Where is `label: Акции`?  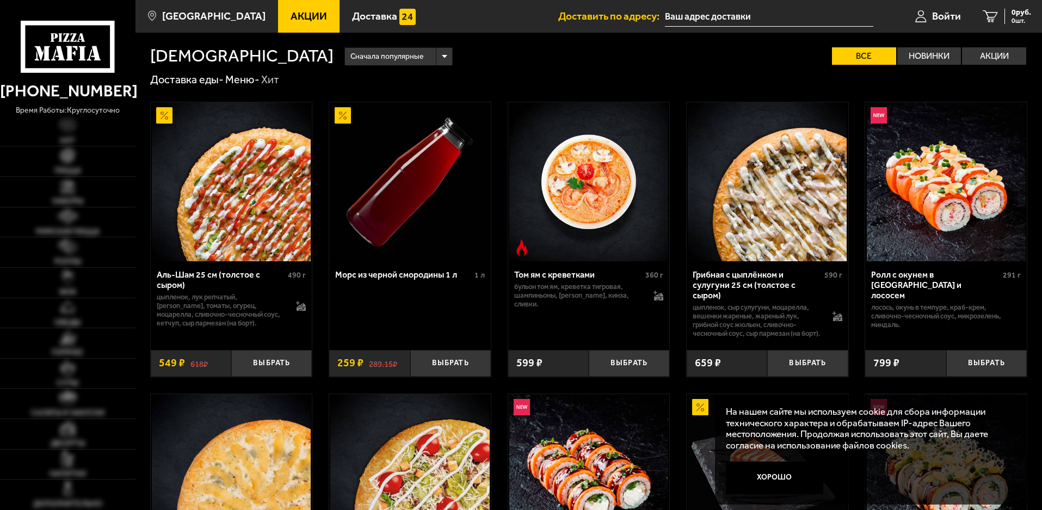
label: Акции is located at coordinates (995, 56).